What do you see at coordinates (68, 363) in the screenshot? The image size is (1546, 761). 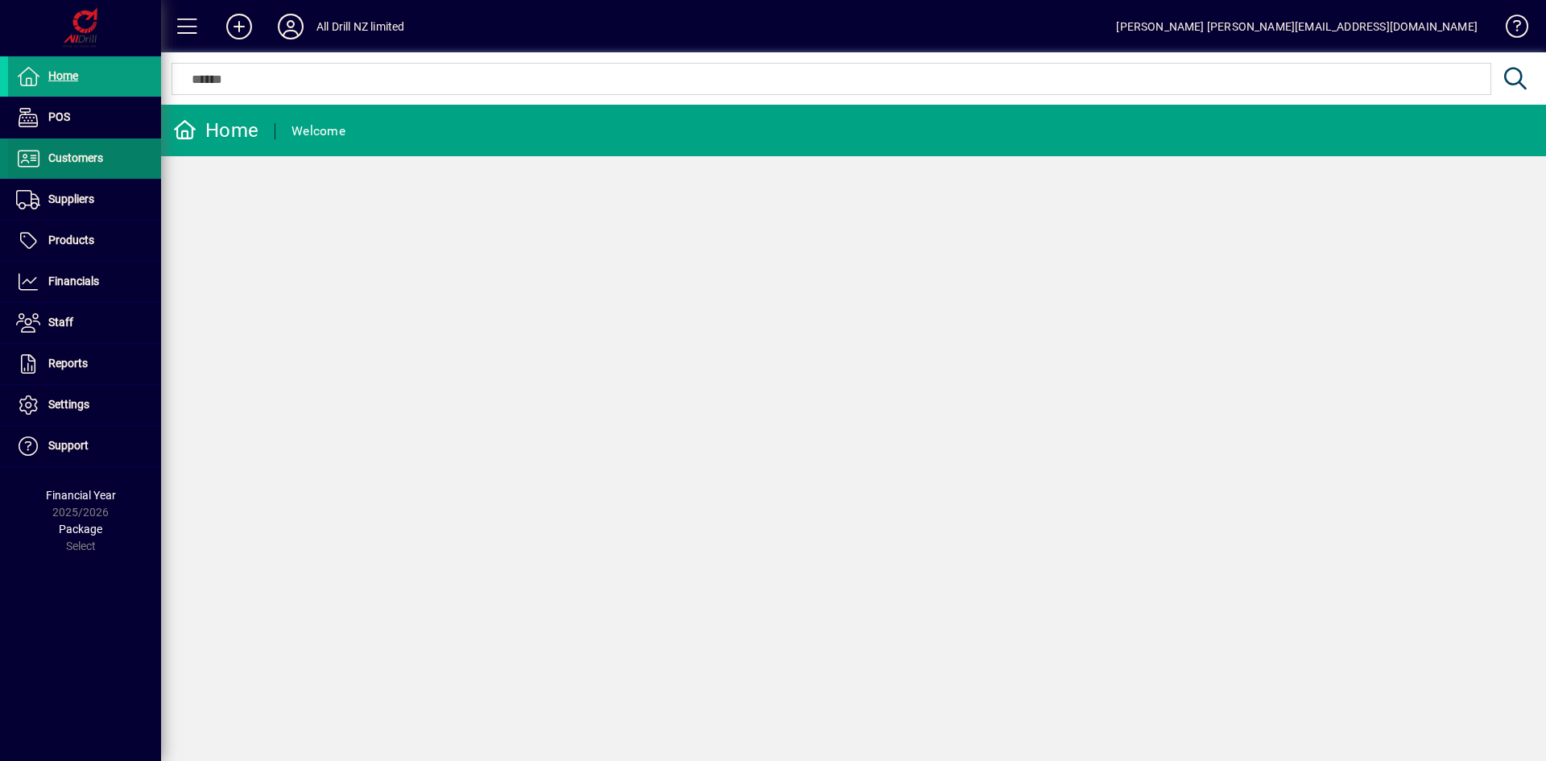 I see `span: Reports` at bounding box center [68, 363].